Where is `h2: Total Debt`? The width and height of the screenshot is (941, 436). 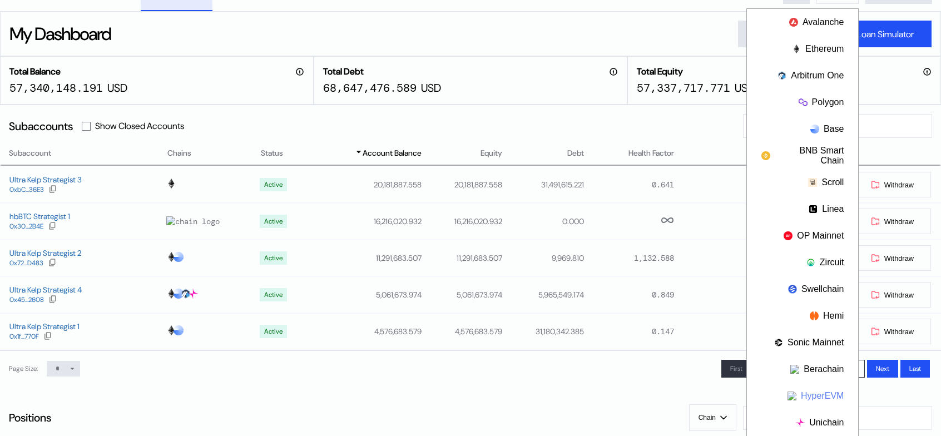
h2: Total Debt is located at coordinates (343, 71).